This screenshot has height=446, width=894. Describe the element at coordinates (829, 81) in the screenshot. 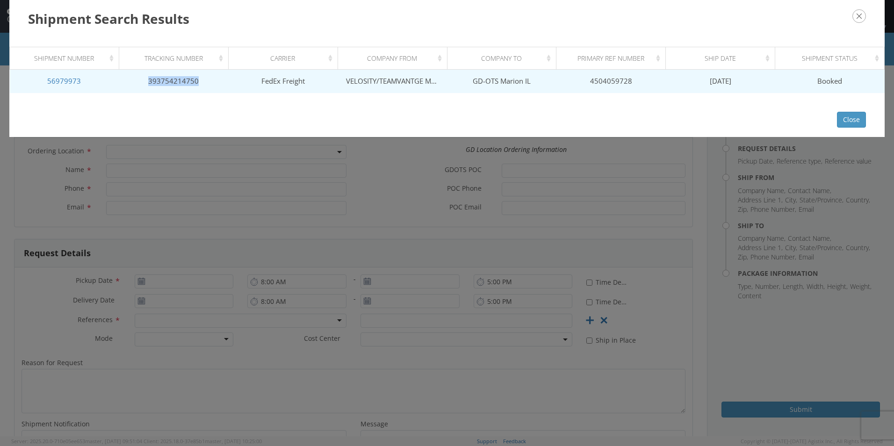

I see `span: Booked` at that location.